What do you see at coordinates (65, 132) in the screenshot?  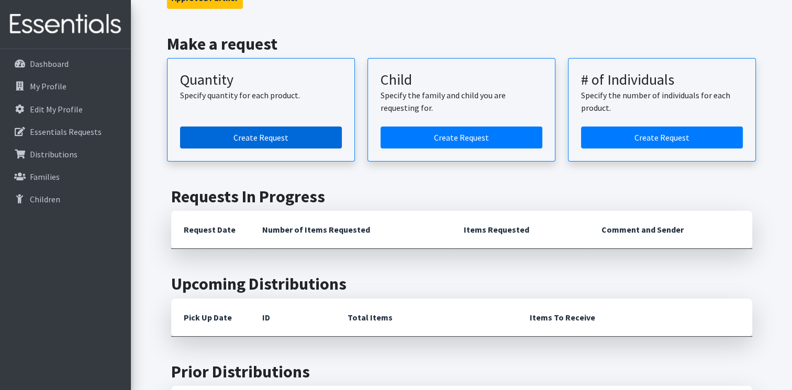 I see `a: Essentials Requests` at bounding box center [65, 132].